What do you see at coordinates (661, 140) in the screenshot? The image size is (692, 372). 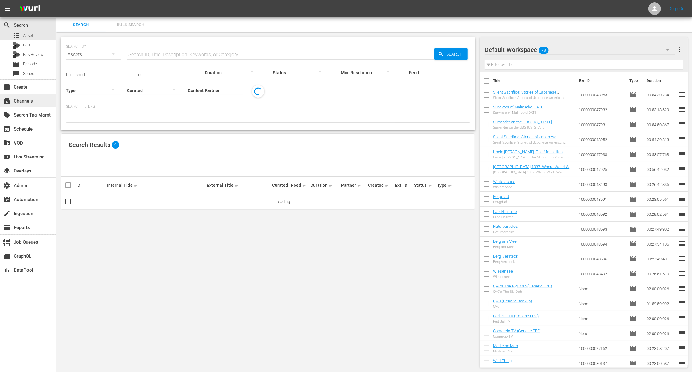 I see `td: 00:54:30.313` at bounding box center [661, 140].